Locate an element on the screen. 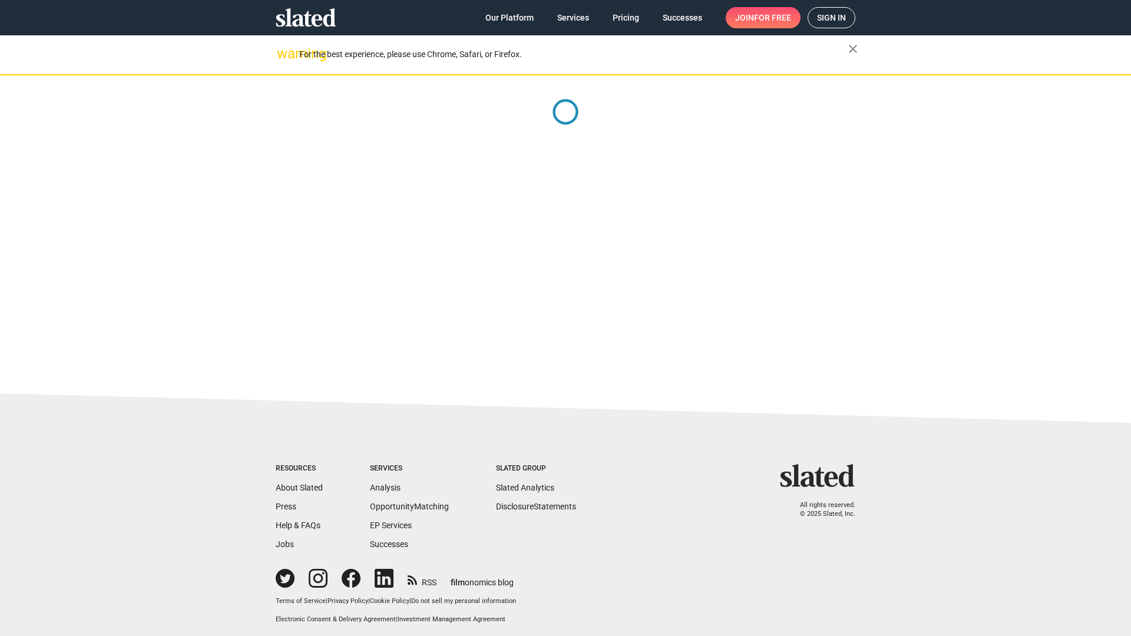 The image size is (1131, 636). span: Pricing is located at coordinates (626, 18).